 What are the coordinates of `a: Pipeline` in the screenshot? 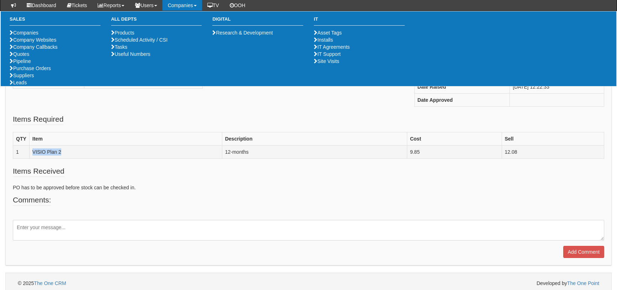 It's located at (20, 61).